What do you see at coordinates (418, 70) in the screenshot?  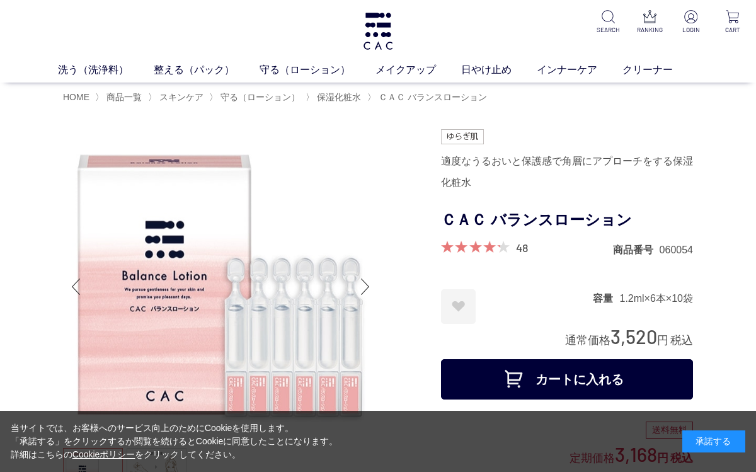 I see `a: メイクアップ` at bounding box center [418, 70].